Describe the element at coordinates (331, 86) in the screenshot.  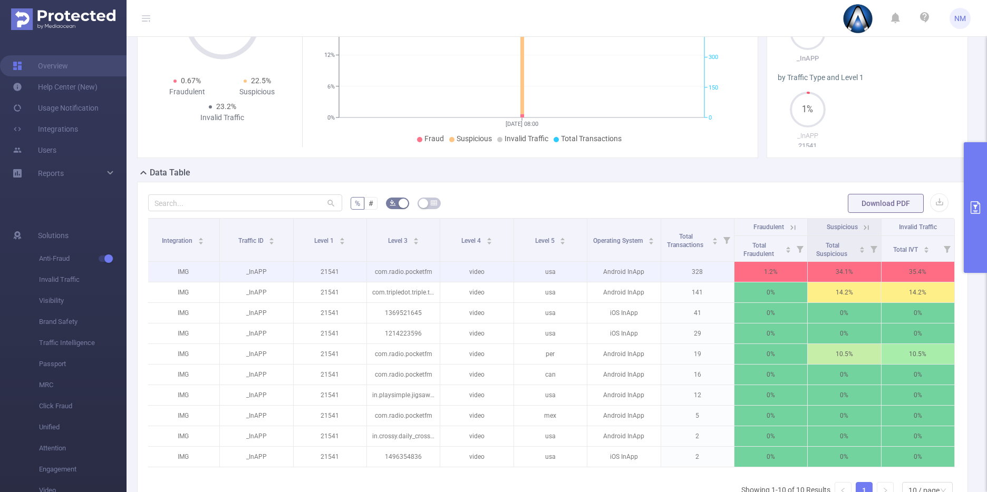
I see `tspan: 6%` at that location.